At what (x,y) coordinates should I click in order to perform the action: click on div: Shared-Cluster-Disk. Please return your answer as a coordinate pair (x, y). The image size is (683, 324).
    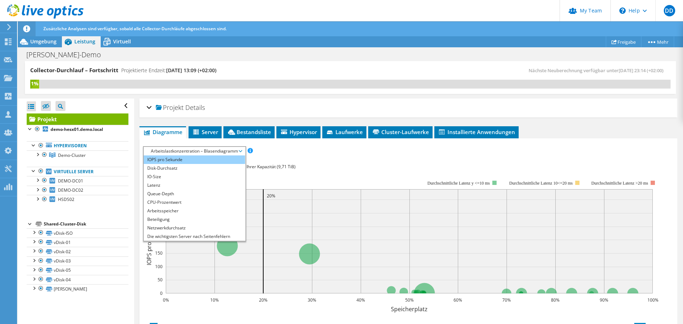
    Looking at the image, I should click on (86, 224).